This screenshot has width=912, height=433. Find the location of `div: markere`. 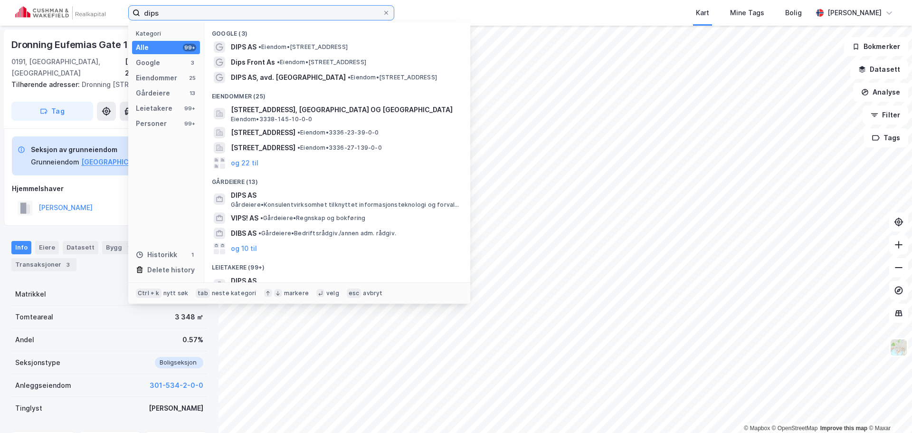

div: markere is located at coordinates (296, 293).